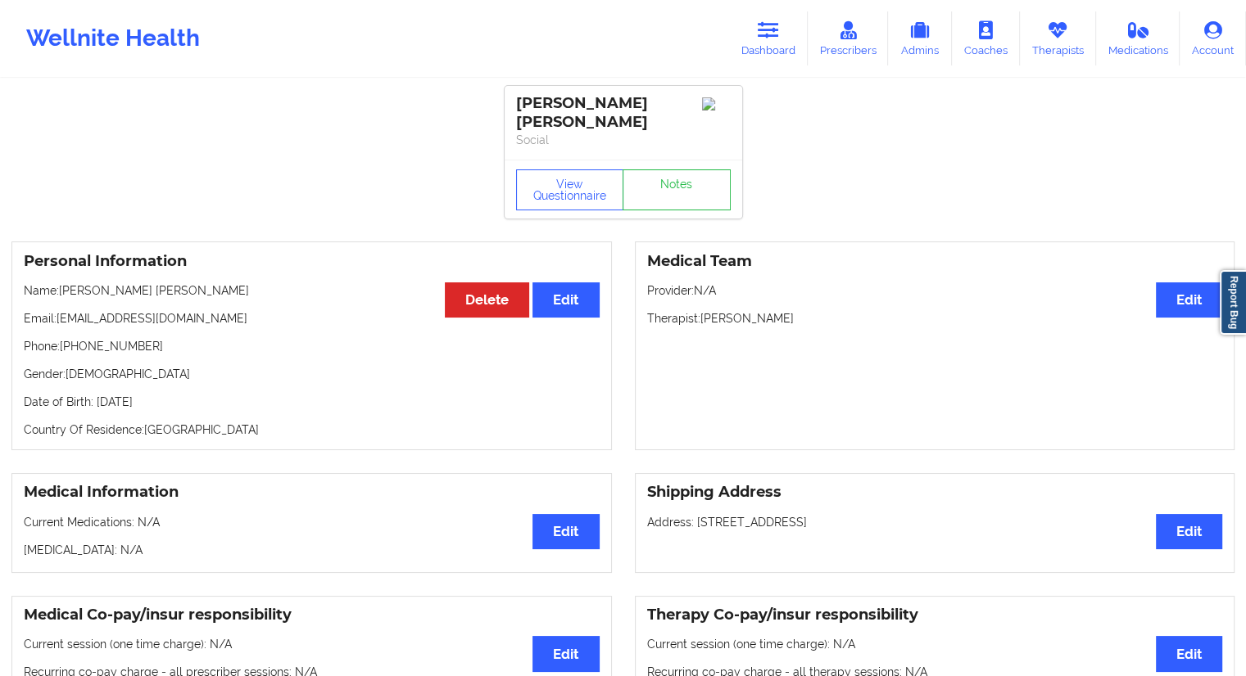 The width and height of the screenshot is (1246, 676). What do you see at coordinates (934, 261) in the screenshot?
I see `h3: Medical Team` at bounding box center [934, 261].